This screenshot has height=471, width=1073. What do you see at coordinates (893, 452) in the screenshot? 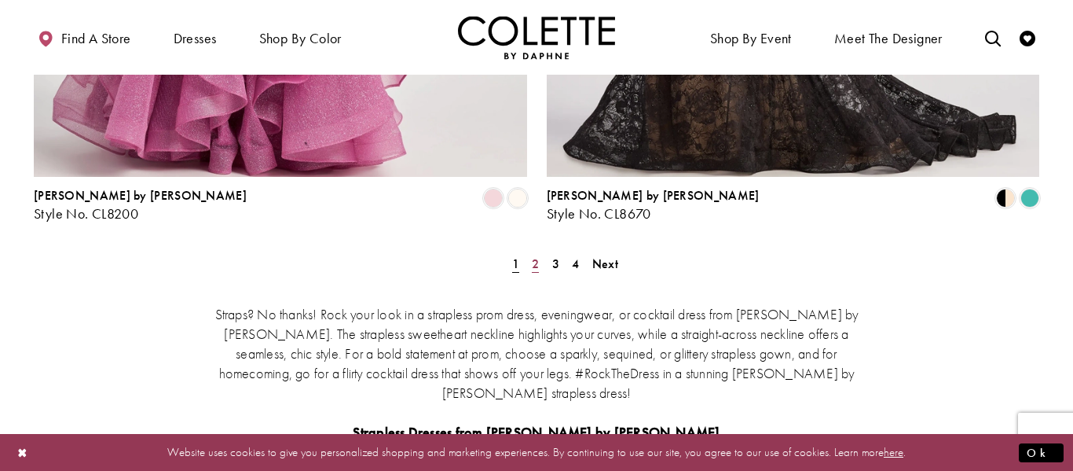
I see `a: here` at bounding box center [893, 452].